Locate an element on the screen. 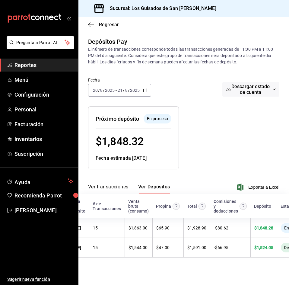  svg: Las propinas mostradas excluyen toda configuración de retención. is located at coordinates (176, 206).